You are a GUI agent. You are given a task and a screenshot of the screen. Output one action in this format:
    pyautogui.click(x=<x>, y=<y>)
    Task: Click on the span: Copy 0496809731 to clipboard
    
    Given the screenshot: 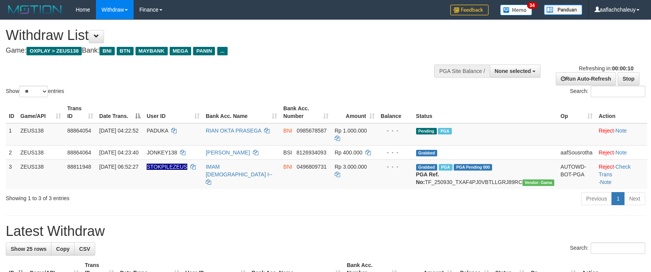 What is the action you would take?
    pyautogui.click(x=312, y=167)
    